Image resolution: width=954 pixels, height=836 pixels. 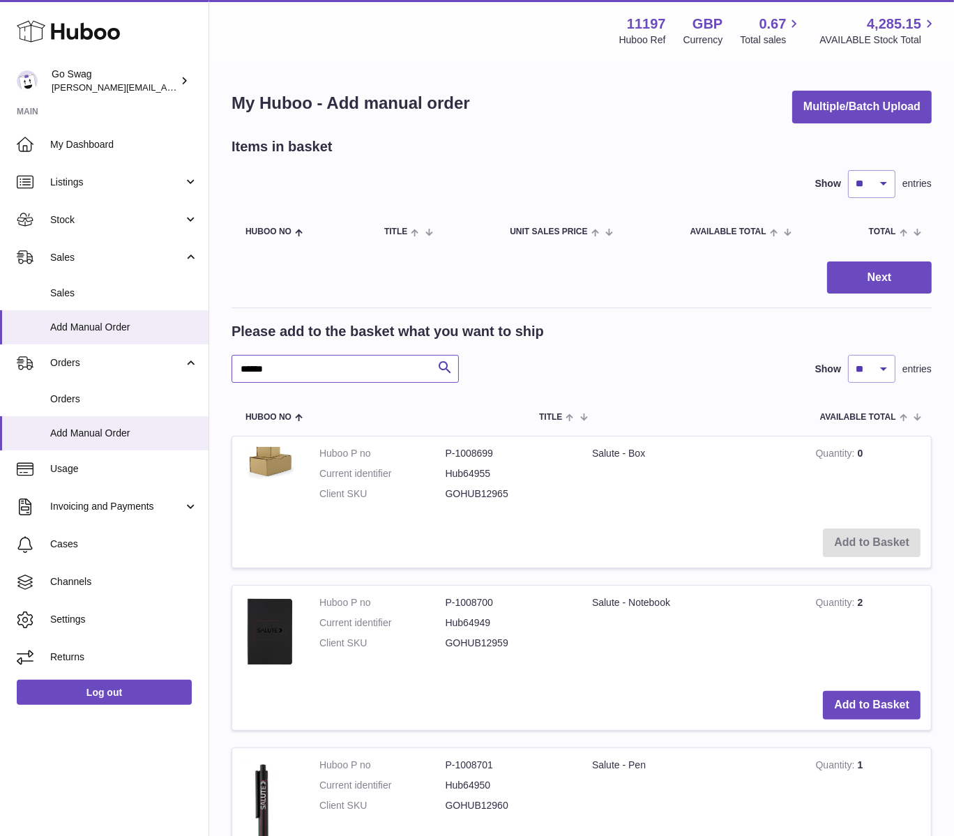 I want to click on img: leigh@goswag.com, so click(x=27, y=81).